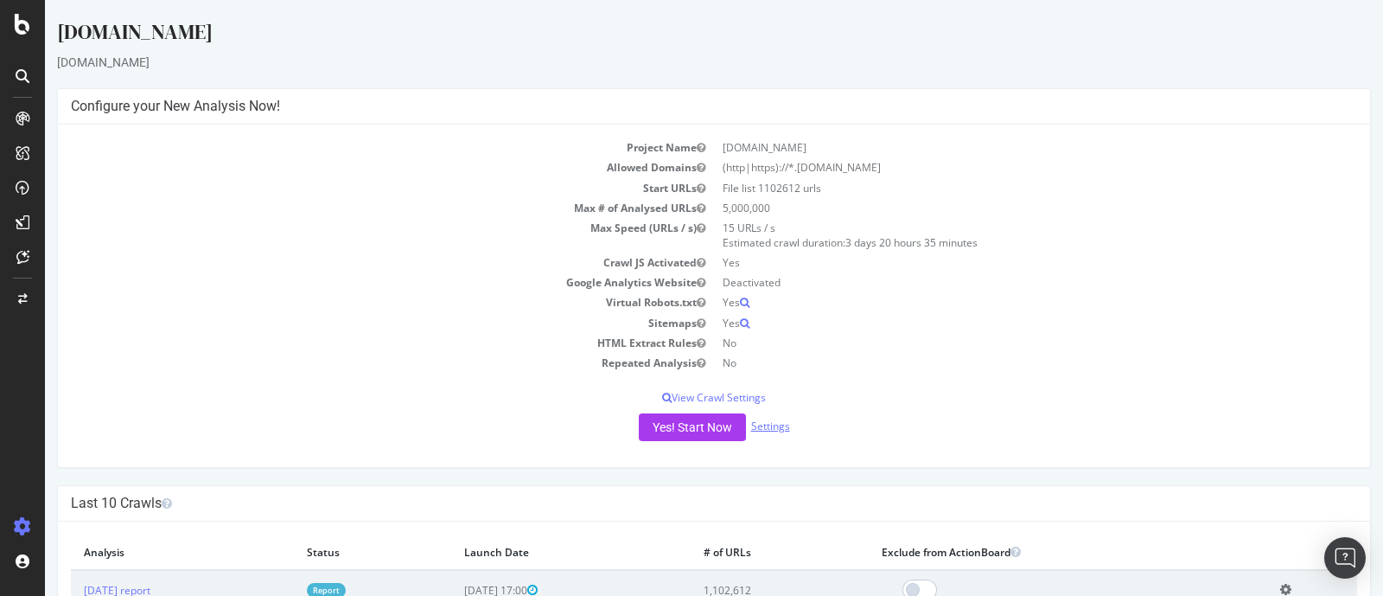 The height and width of the screenshot is (596, 1383). Describe the element at coordinates (347, 147) in the screenshot. I see `td: Project Name` at that location.